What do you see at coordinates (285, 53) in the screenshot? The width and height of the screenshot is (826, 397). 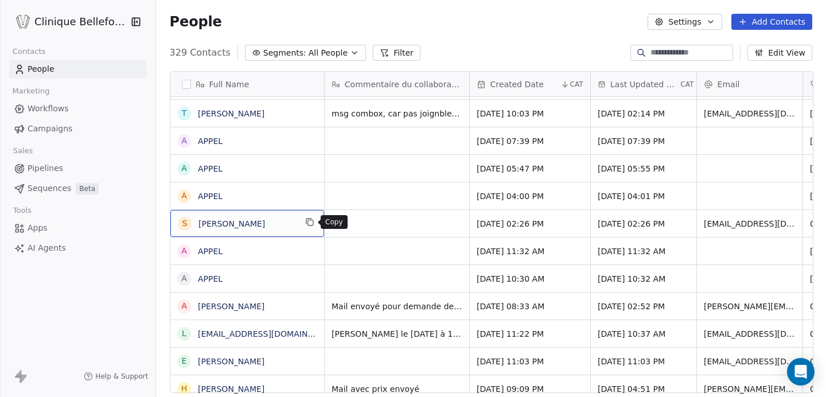 I see `span: Segments:` at bounding box center [285, 53].